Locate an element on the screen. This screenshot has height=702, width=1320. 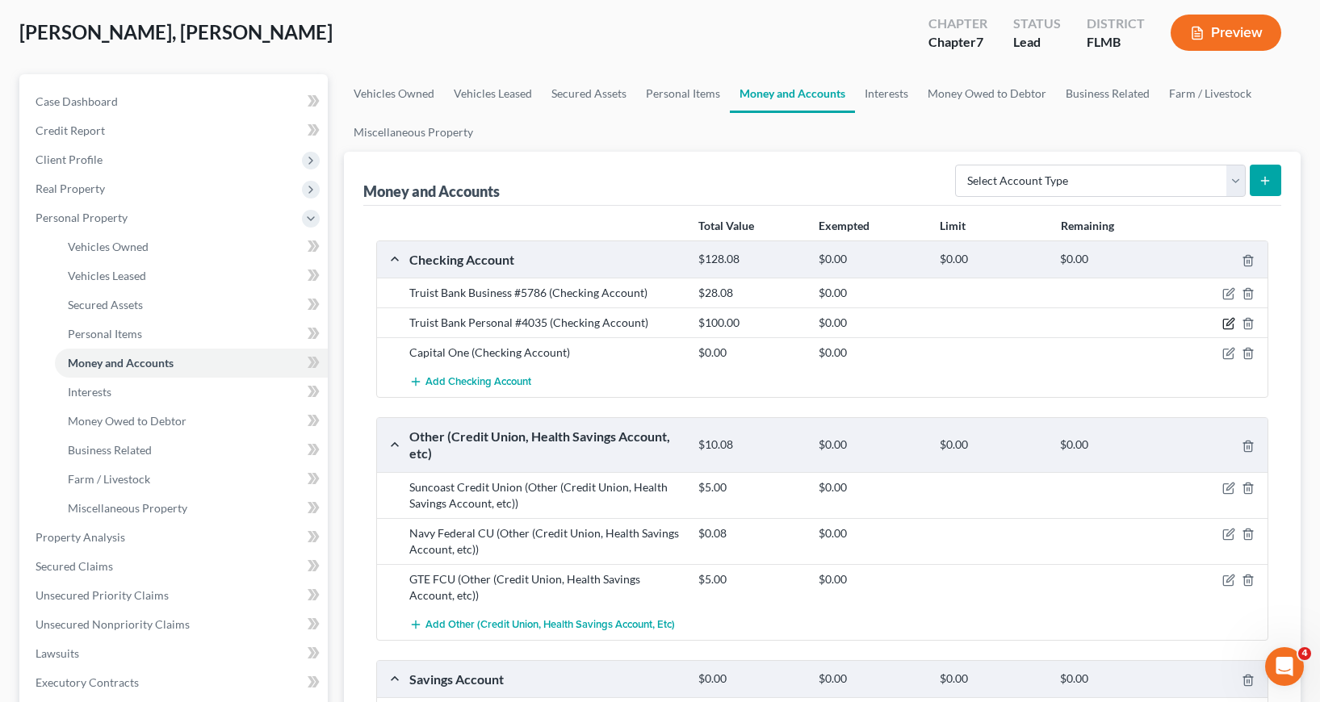
span: Secured Assets is located at coordinates (105, 304).